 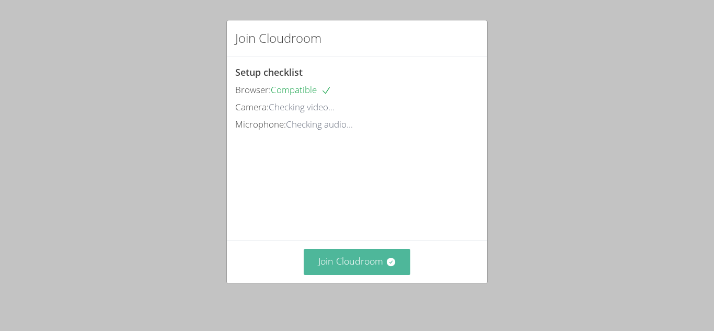 I want to click on span: Checking audio..., so click(x=319, y=124).